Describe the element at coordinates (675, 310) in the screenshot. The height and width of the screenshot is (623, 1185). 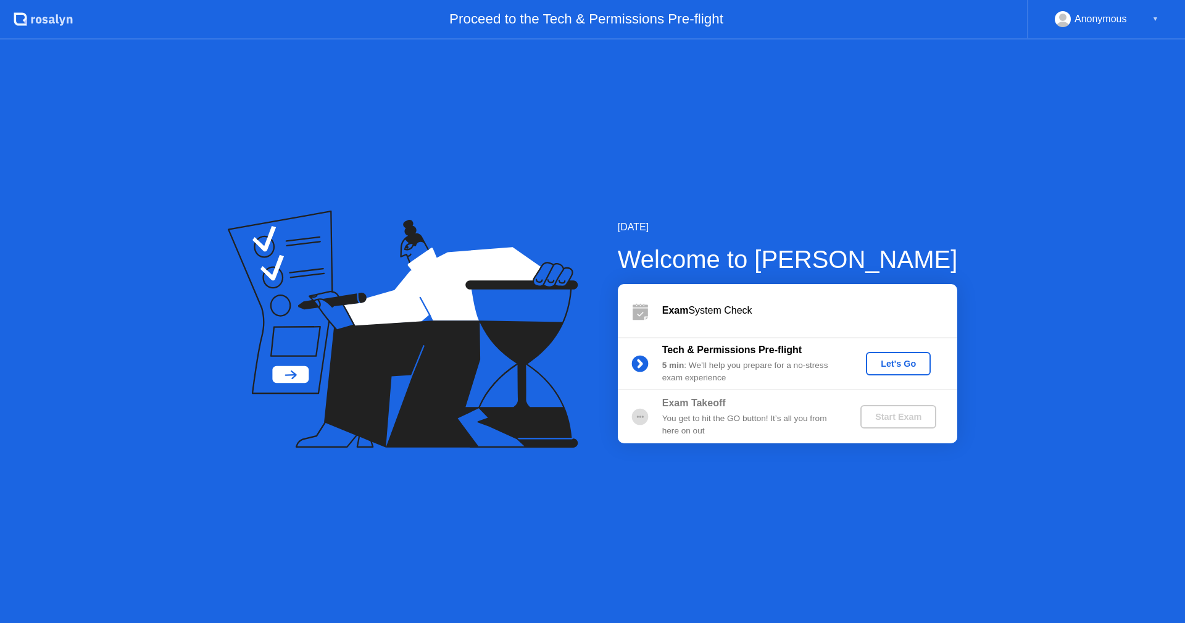
I see `b: Exam` at that location.